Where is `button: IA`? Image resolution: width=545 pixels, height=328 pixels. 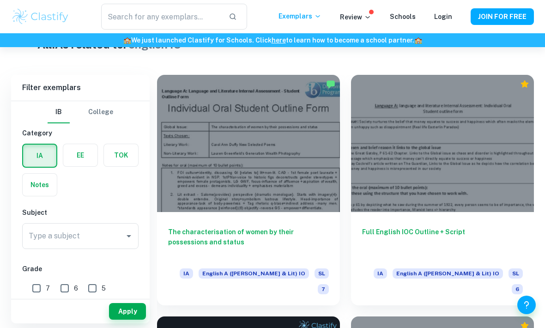 button: IA is located at coordinates (40, 156).